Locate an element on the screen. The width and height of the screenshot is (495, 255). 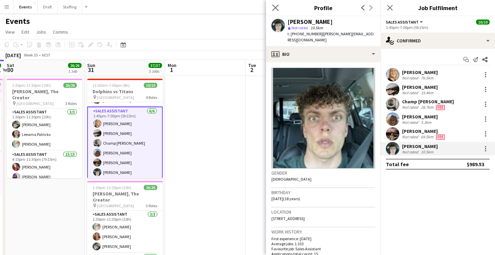
span: 2 is located at coordinates (252, 70).